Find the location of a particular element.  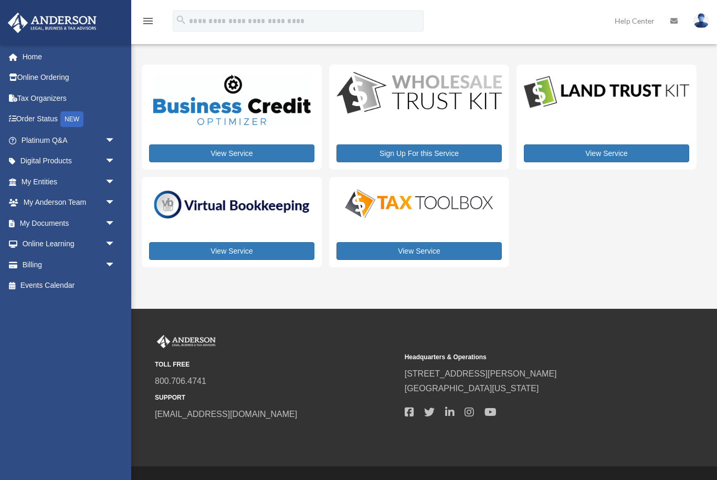

i: search is located at coordinates (181, 20).